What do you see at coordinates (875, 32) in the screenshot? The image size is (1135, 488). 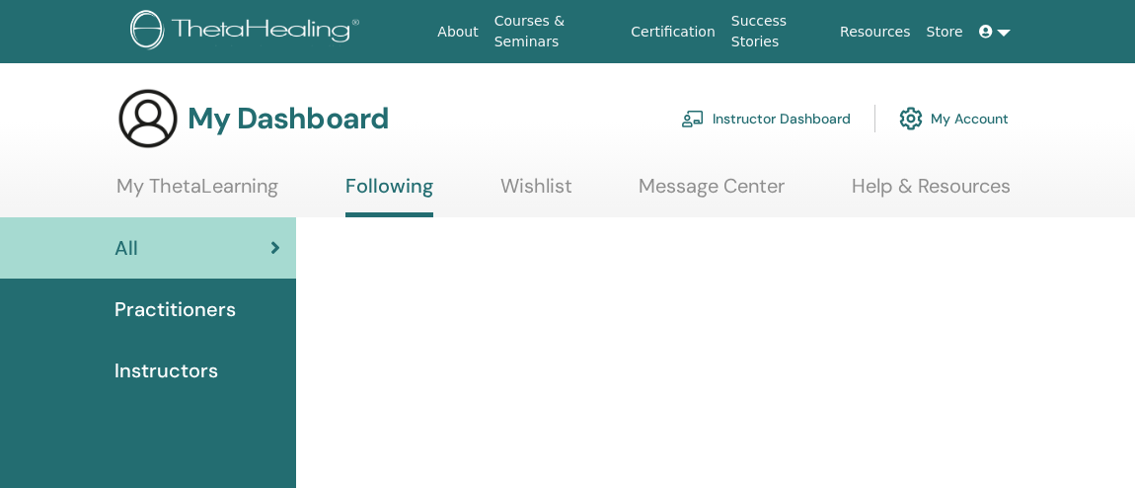 I see `a: Resources` at bounding box center [875, 32].